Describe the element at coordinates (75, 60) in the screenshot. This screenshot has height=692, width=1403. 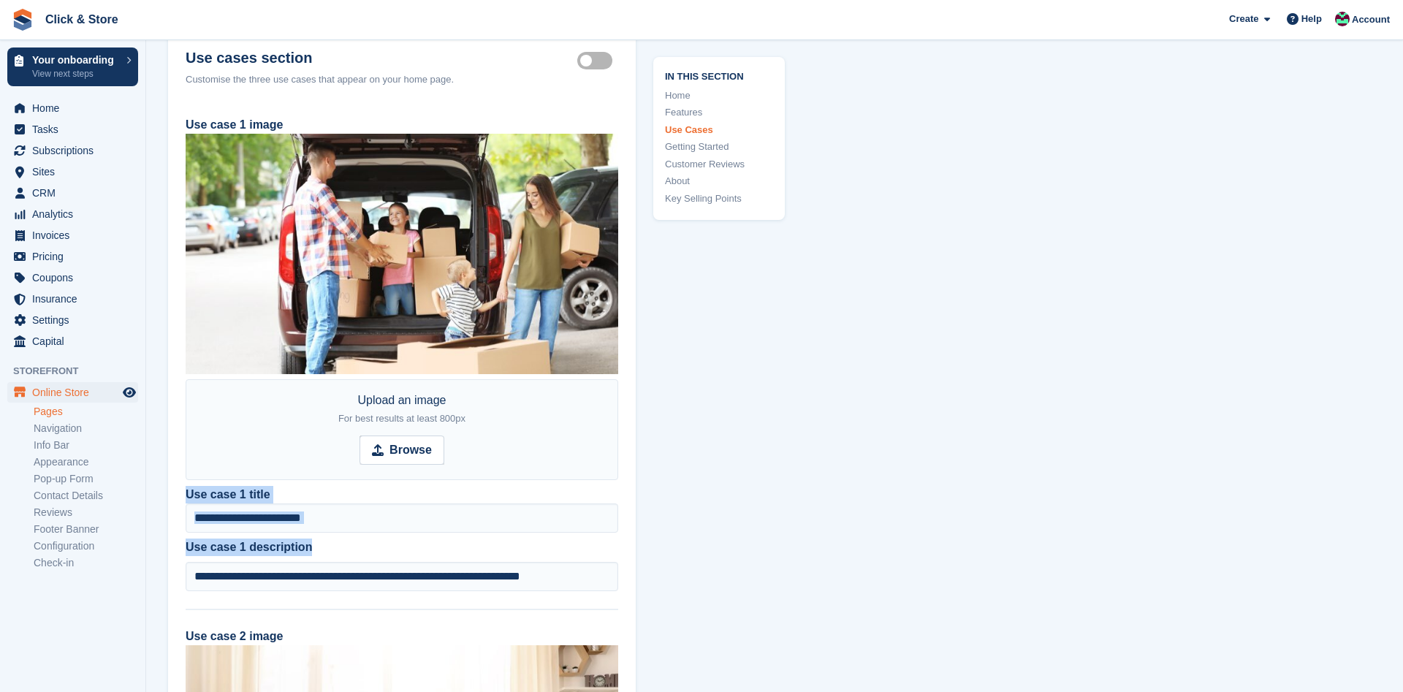
I see `p: Your onboarding` at that location.